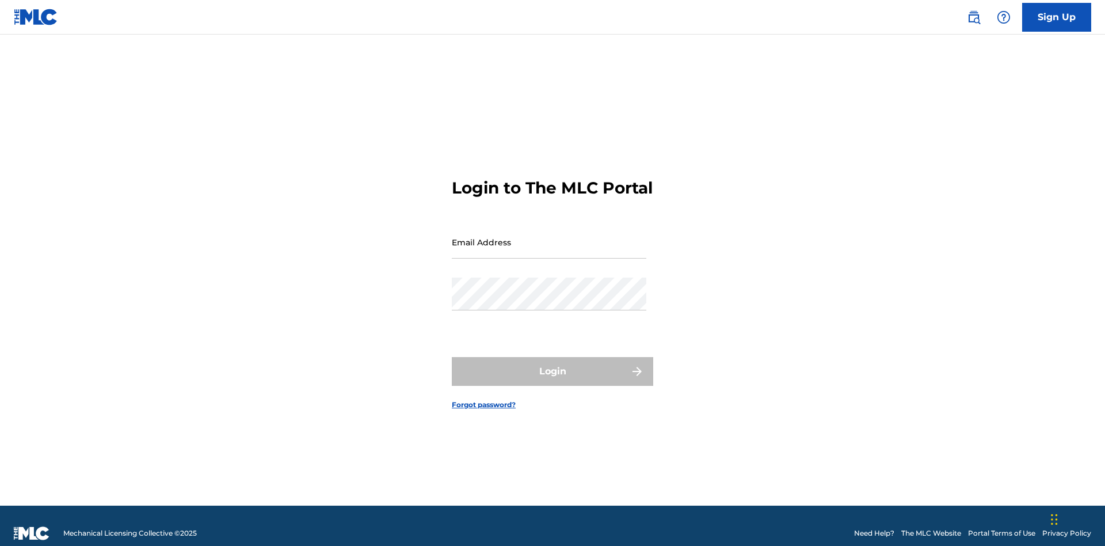 The height and width of the screenshot is (546, 1105). What do you see at coordinates (130, 533) in the screenshot?
I see `span: Mechanical Licensing Collective © 2025` at bounding box center [130, 533].